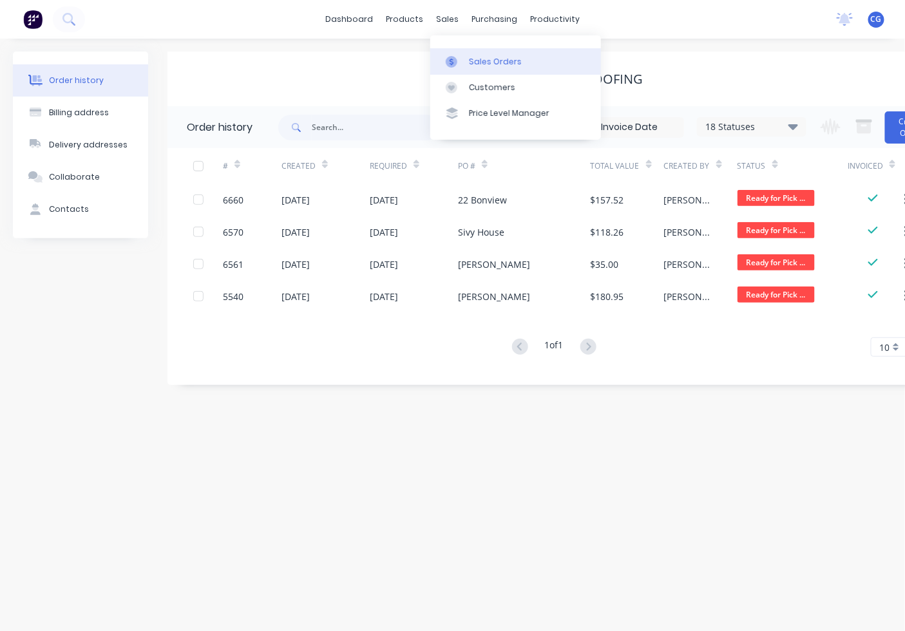 The width and height of the screenshot is (905, 631). Describe the element at coordinates (376, 128) in the screenshot. I see `input: Search...` at that location.